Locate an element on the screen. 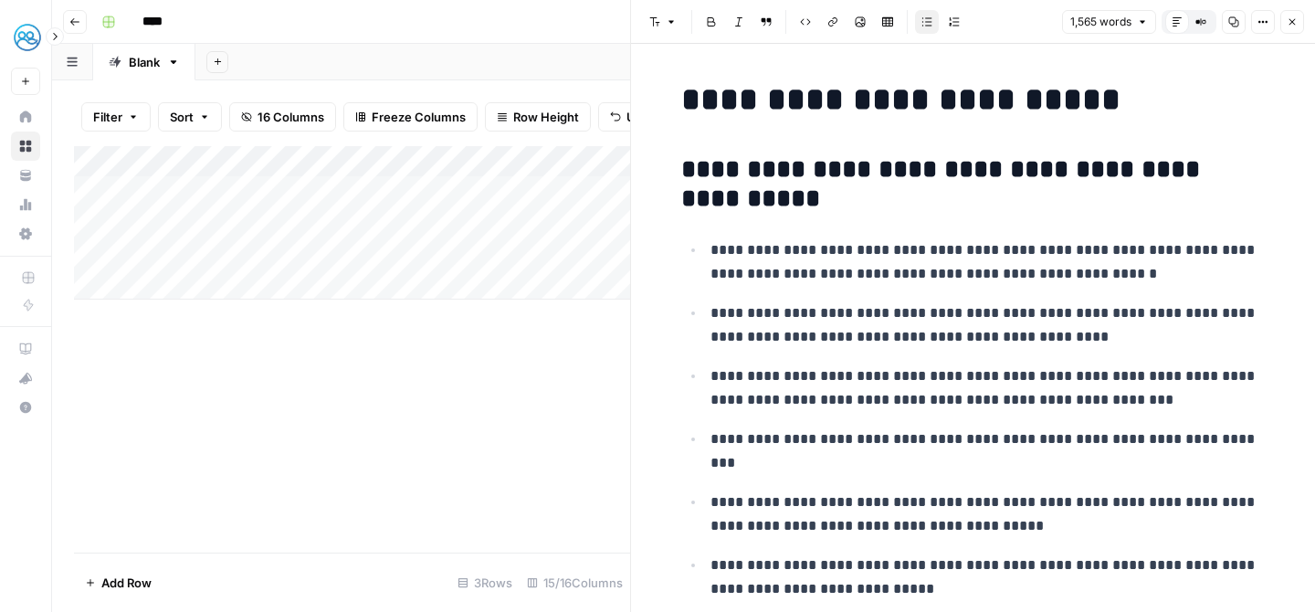 Image resolution: width=1315 pixels, height=612 pixels. img: MyHealthTeam Logo is located at coordinates (27, 37).